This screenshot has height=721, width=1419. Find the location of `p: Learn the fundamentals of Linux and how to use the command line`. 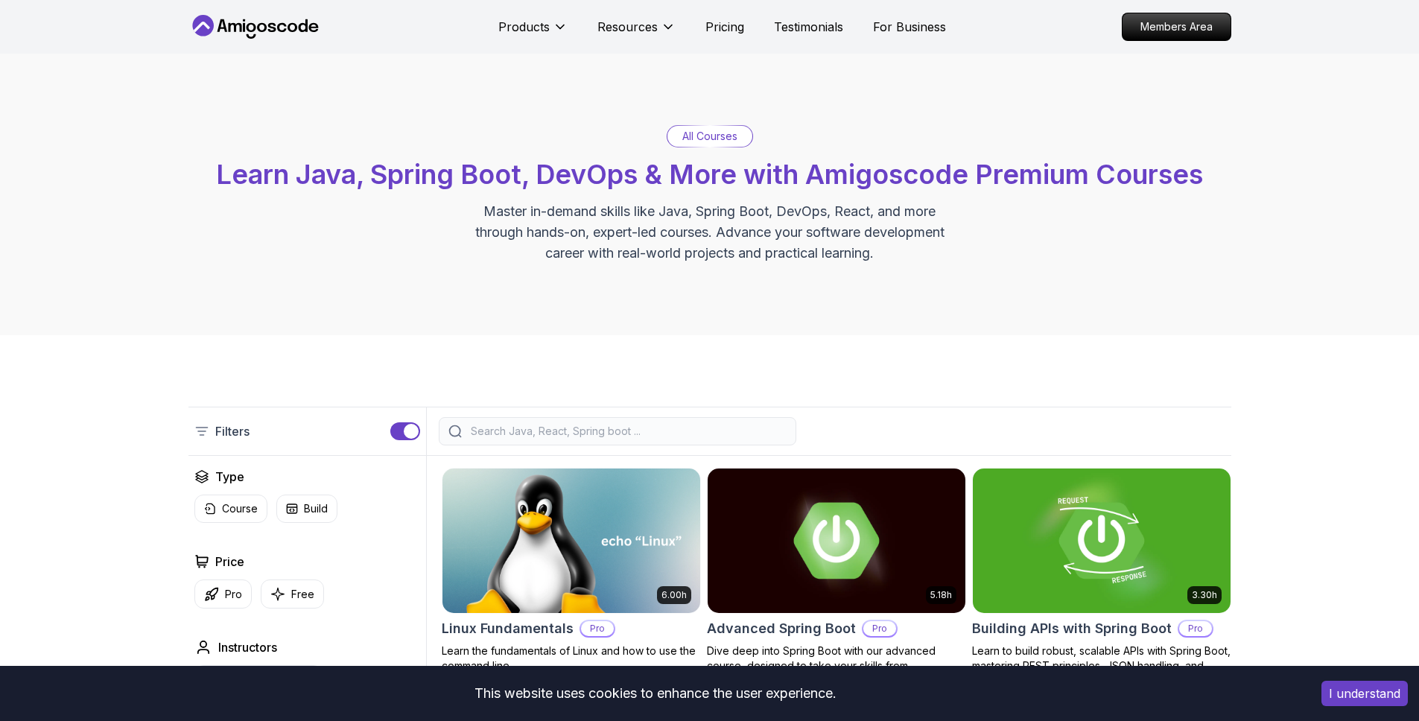

p: Learn the fundamentals of Linux and how to use the command line is located at coordinates (571, 658).